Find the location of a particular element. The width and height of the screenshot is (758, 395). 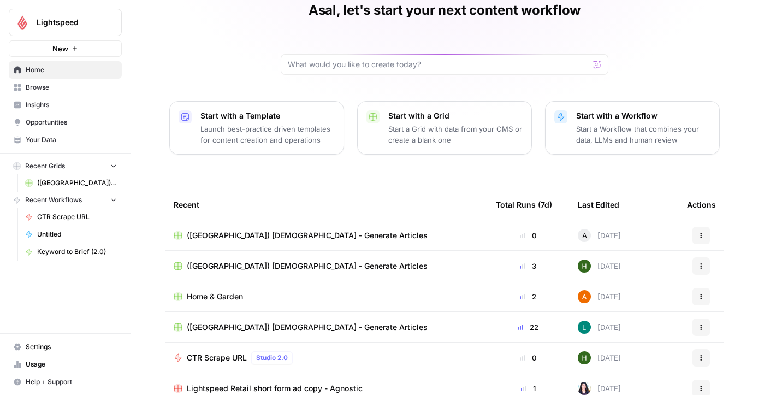

span: A is located at coordinates (584, 235).